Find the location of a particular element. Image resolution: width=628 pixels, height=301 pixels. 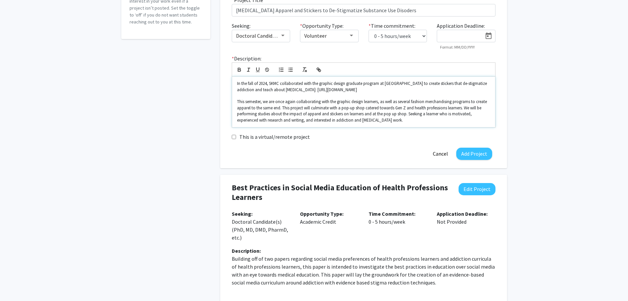

label: Description: is located at coordinates (247, 58).